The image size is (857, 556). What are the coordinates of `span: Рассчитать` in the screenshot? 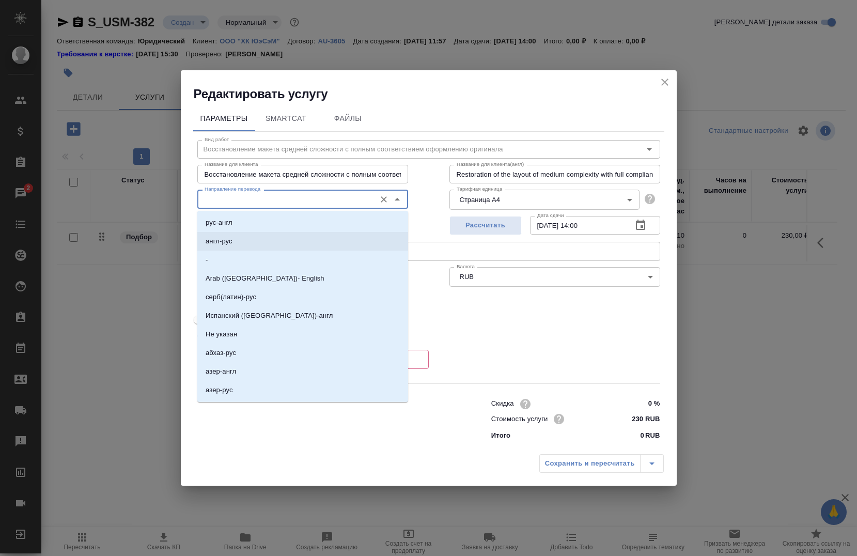 It's located at (486, 225).